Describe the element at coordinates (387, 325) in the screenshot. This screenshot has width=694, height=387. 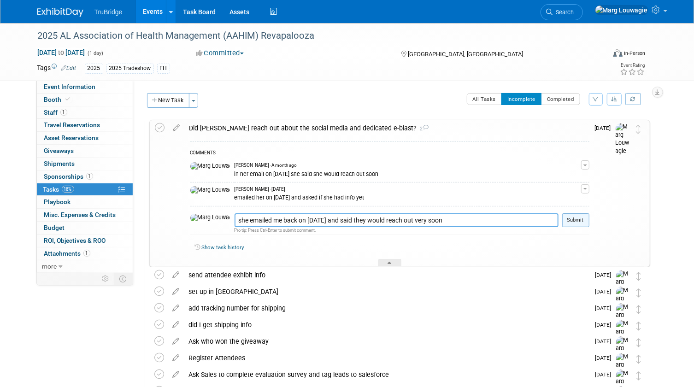
I see `div: did I get shipping info` at that location.